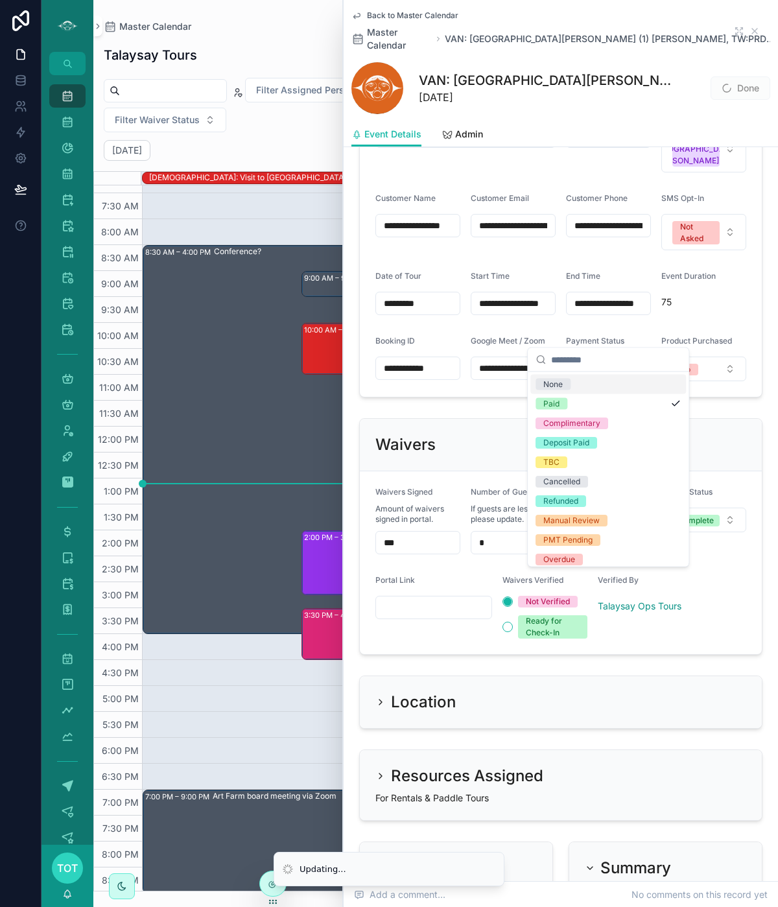 The image size is (778, 907). What do you see at coordinates (405, 16) in the screenshot?
I see `a: Back to Master Calendar` at bounding box center [405, 16].